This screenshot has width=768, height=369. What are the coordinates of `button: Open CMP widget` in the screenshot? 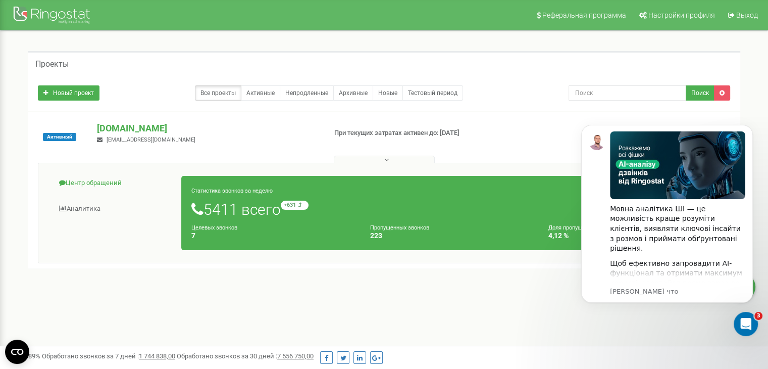 It's located at (17, 352).